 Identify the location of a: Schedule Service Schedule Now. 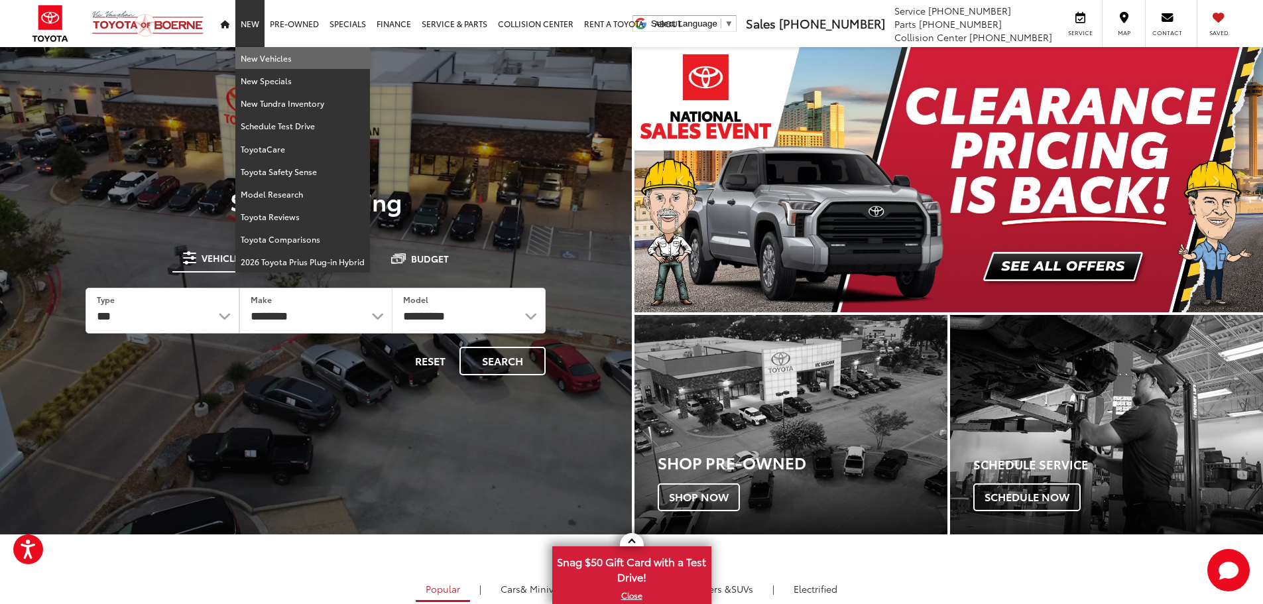
(1107, 424).